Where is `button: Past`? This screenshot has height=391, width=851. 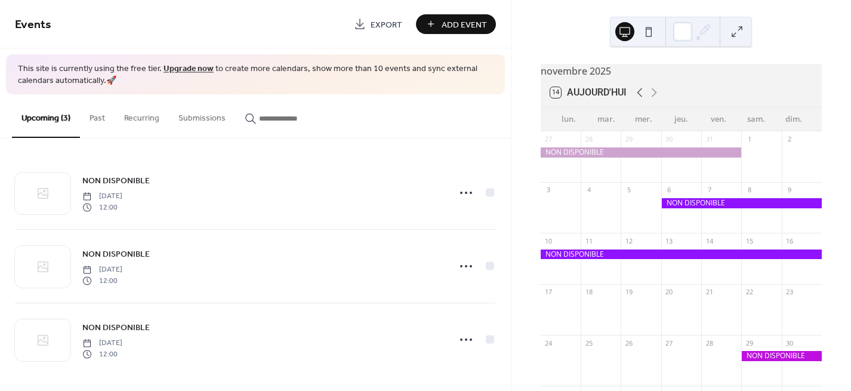 button: Past is located at coordinates (97, 115).